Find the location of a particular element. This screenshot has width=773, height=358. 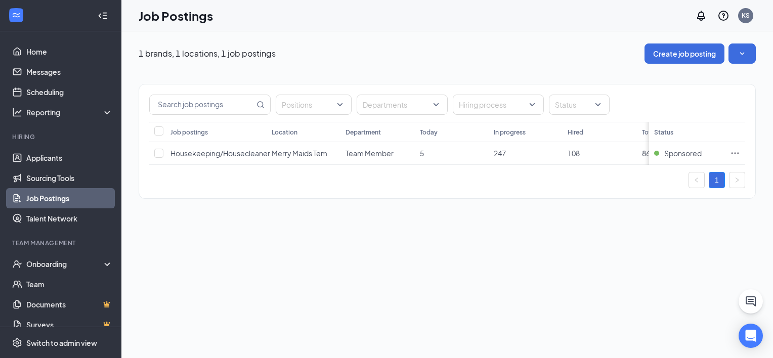

svg: Analysis is located at coordinates (17, 112).